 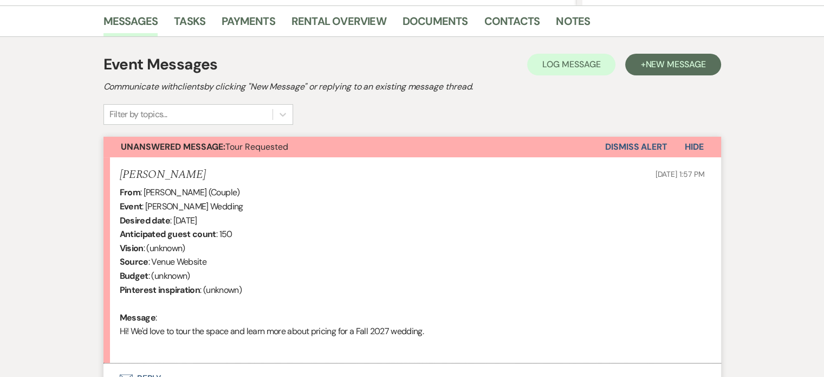 What do you see at coordinates (130, 192) in the screenshot?
I see `b: From` at bounding box center [130, 192].